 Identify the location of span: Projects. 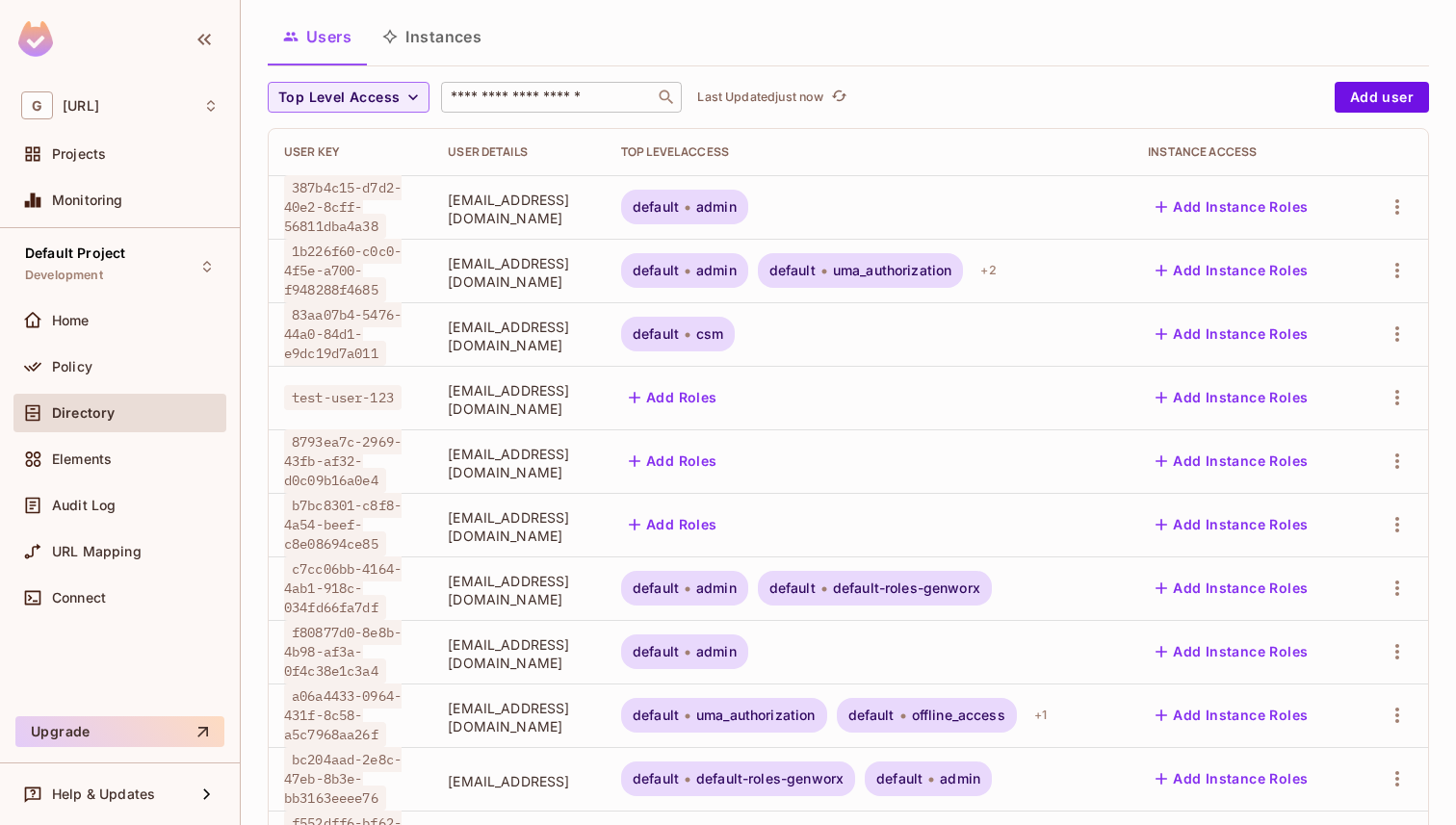
(79, 154).